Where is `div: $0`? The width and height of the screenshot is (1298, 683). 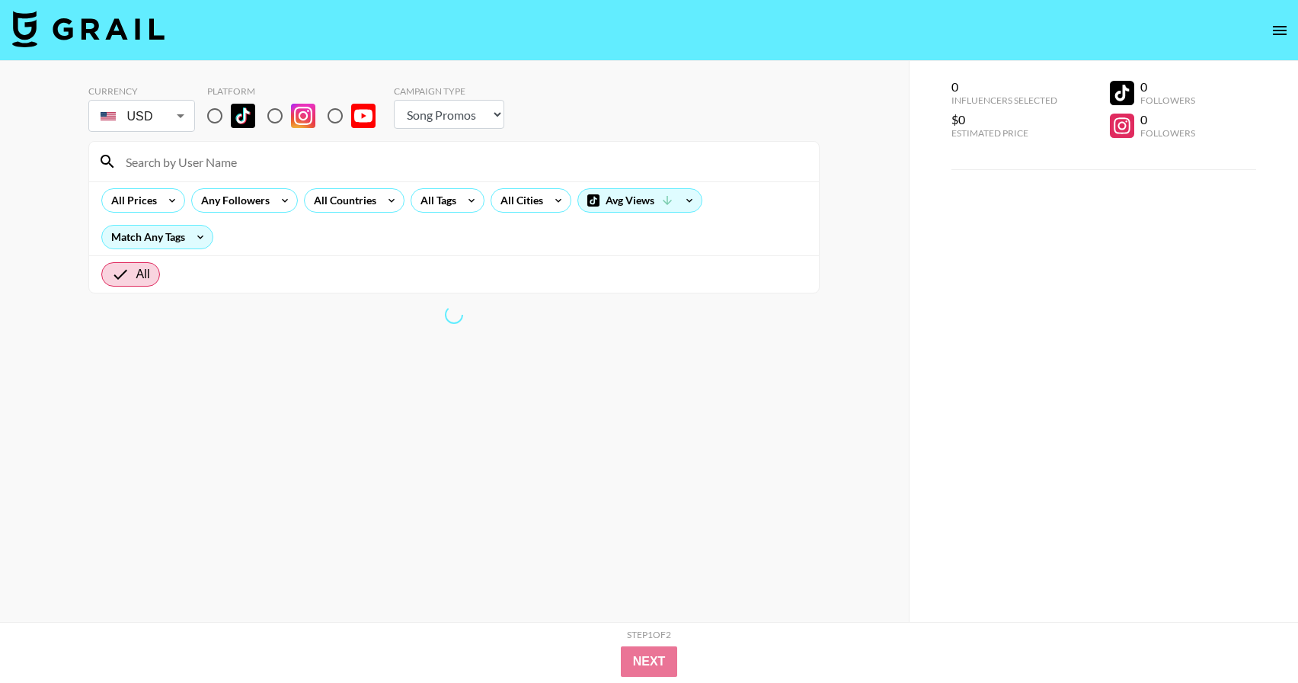 div: $0 is located at coordinates (1004, 120).